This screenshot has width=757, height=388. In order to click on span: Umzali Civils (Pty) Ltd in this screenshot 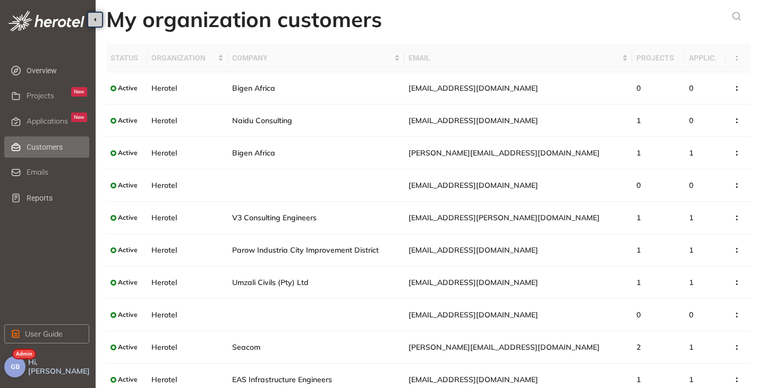, I will do `click(271, 283)`.